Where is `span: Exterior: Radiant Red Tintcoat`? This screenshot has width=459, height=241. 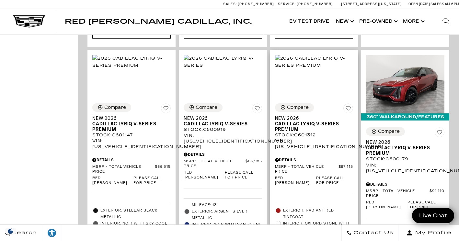
span: Exterior: Radiant Red Tintcoat is located at coordinates (318, 214).